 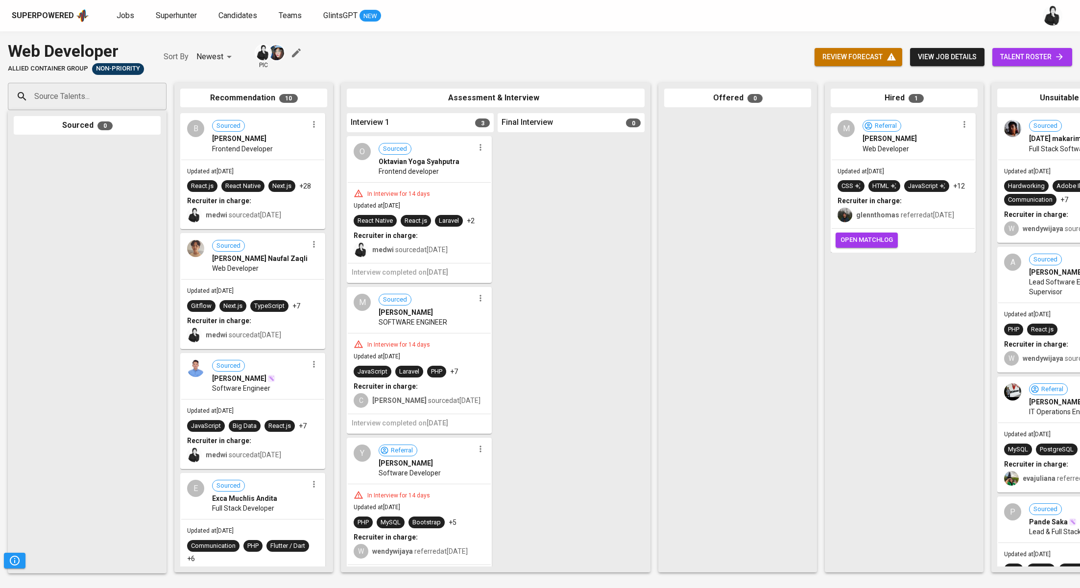 I want to click on span: Software Engineer, so click(x=241, y=388).